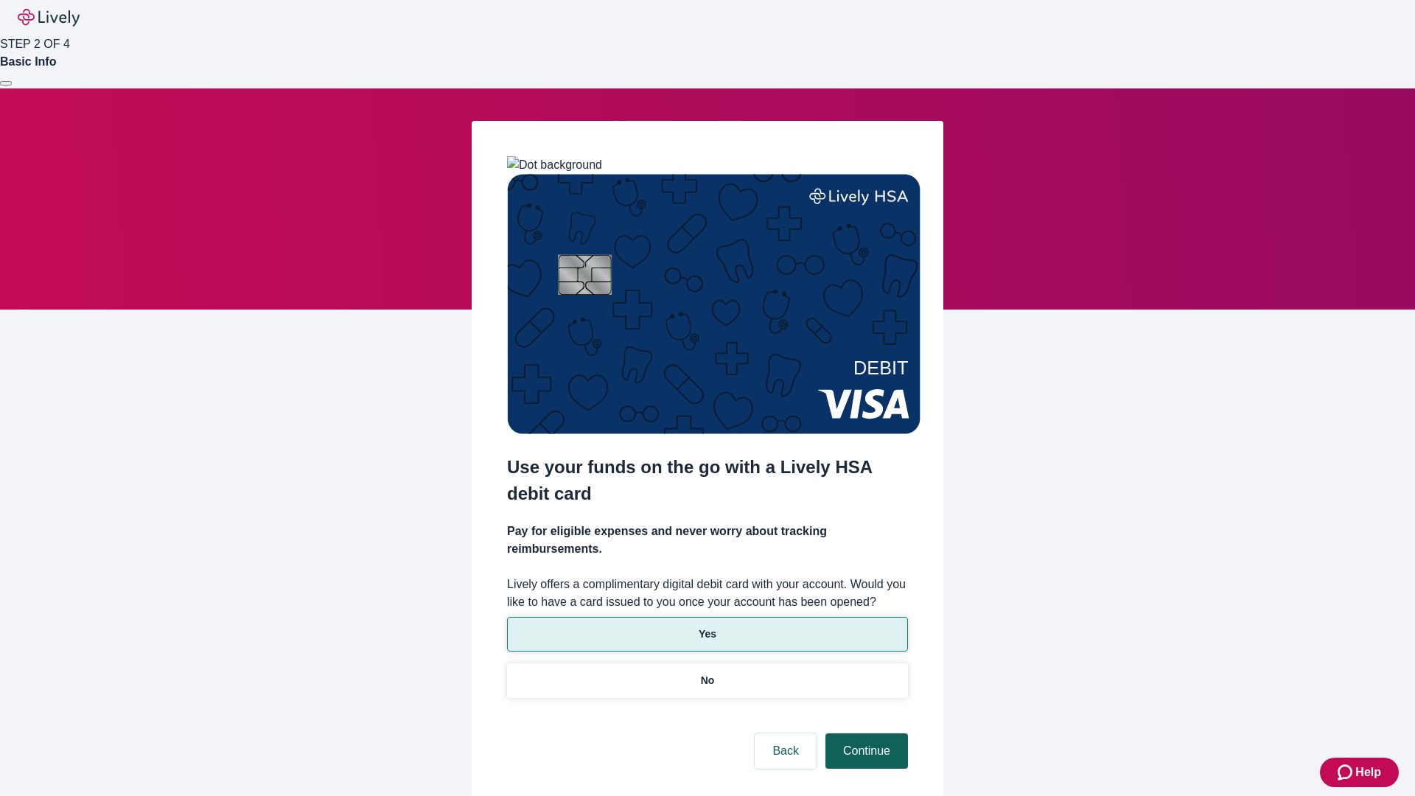 The width and height of the screenshot is (1415, 796). I want to click on button: Continue, so click(867, 751).